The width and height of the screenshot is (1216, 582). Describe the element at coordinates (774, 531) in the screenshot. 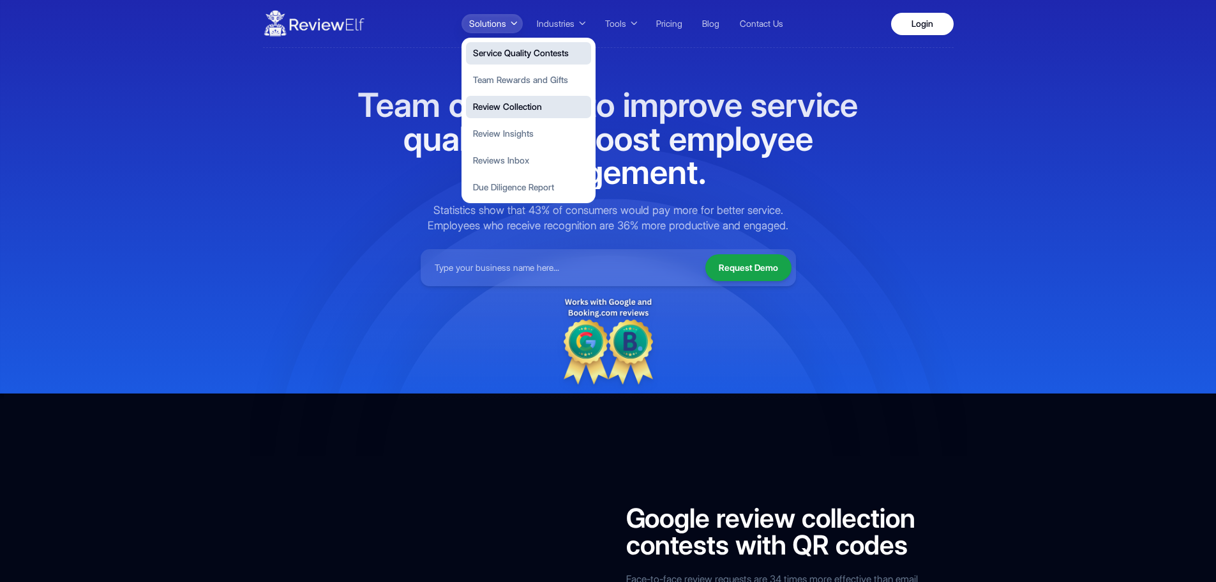

I see `h2: Google review collection contests with QR codes` at that location.